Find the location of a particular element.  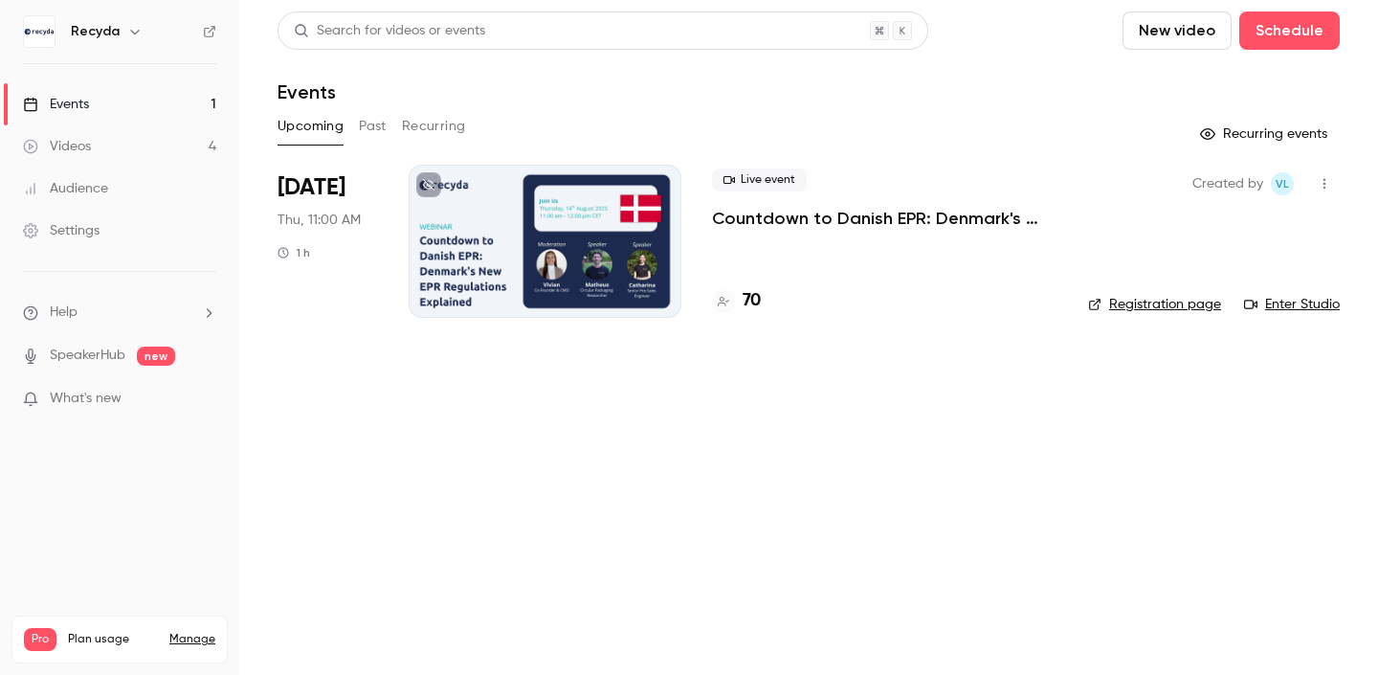

span: Thu, 11:00 AM is located at coordinates (319, 220).